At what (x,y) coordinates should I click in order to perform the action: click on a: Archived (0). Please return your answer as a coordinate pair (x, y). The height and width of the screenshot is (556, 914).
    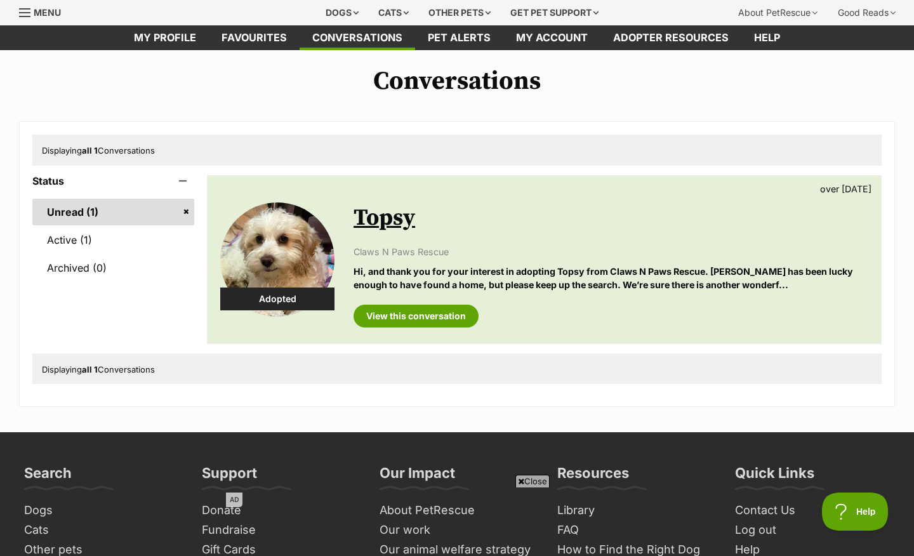
    Looking at the image, I should click on (113, 268).